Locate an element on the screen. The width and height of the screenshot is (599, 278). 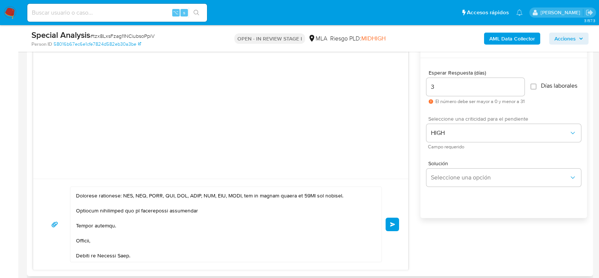
span: # tzx8LxsFzag11NCiubsoPpiV is located at coordinates (122, 36).